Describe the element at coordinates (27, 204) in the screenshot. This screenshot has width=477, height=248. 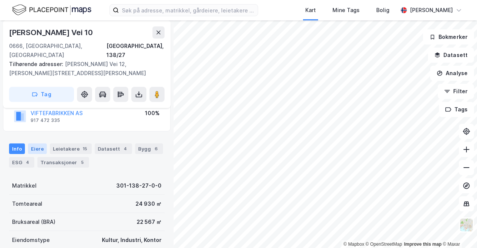
I see `div: Tomteareal` at that location.